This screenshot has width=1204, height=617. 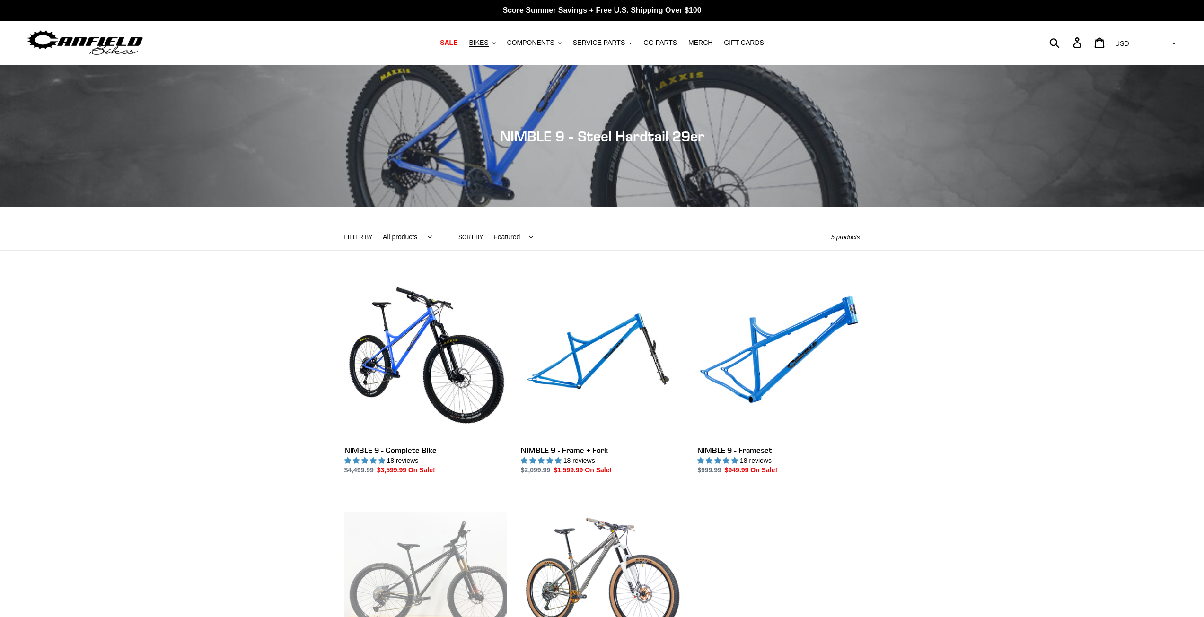 What do you see at coordinates (744, 43) in the screenshot?
I see `a: GIFT CARDS` at bounding box center [744, 43].